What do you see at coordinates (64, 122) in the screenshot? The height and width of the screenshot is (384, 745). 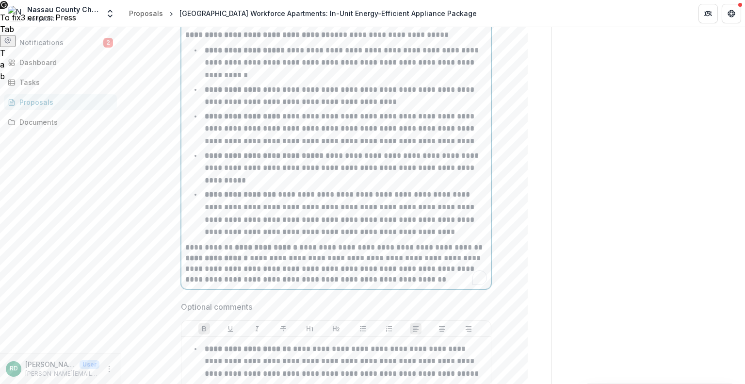 I see `div: Documents` at bounding box center [64, 122].